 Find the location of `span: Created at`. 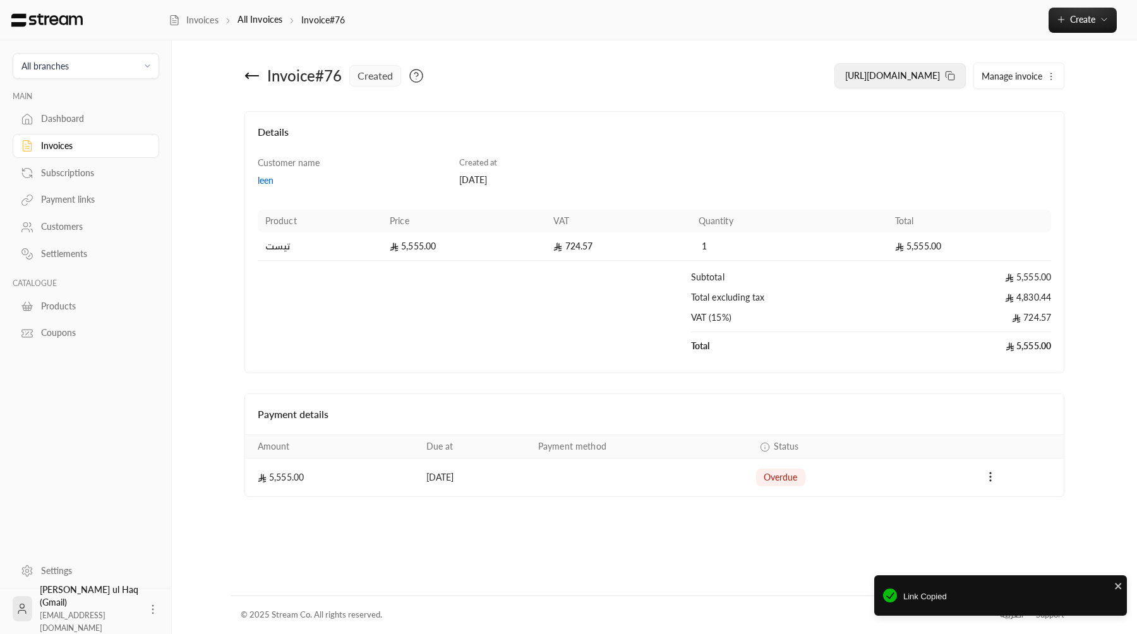

span: Created at is located at coordinates (478, 162).